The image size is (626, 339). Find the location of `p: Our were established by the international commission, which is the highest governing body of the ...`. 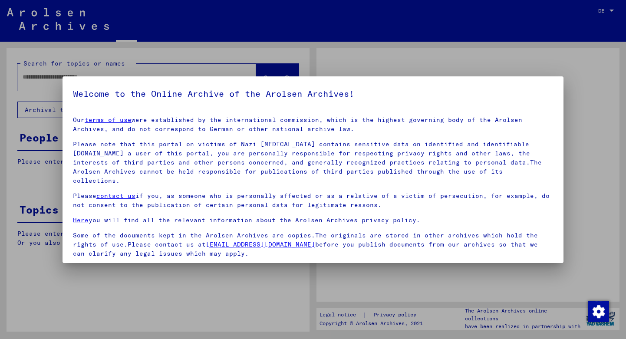

p: Our were established by the international commission, which is the highest governing body of the ... is located at coordinates (313, 125).